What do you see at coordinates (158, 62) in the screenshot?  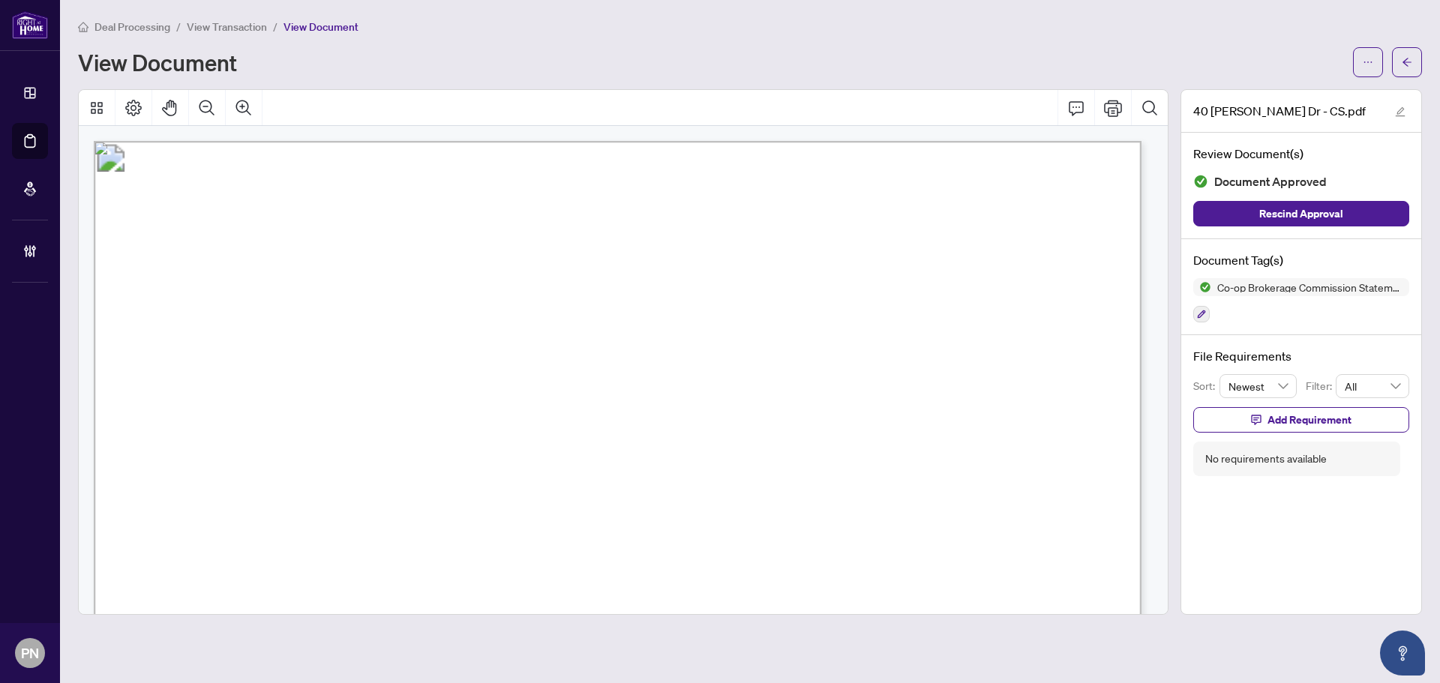 I see `h1: View Document` at bounding box center [158, 62].